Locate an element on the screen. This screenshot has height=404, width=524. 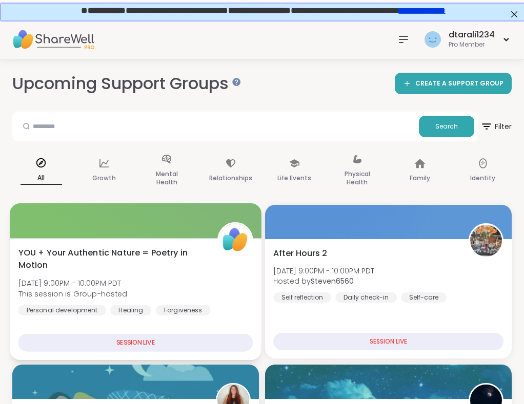
b: Steven6560 is located at coordinates (332, 281).